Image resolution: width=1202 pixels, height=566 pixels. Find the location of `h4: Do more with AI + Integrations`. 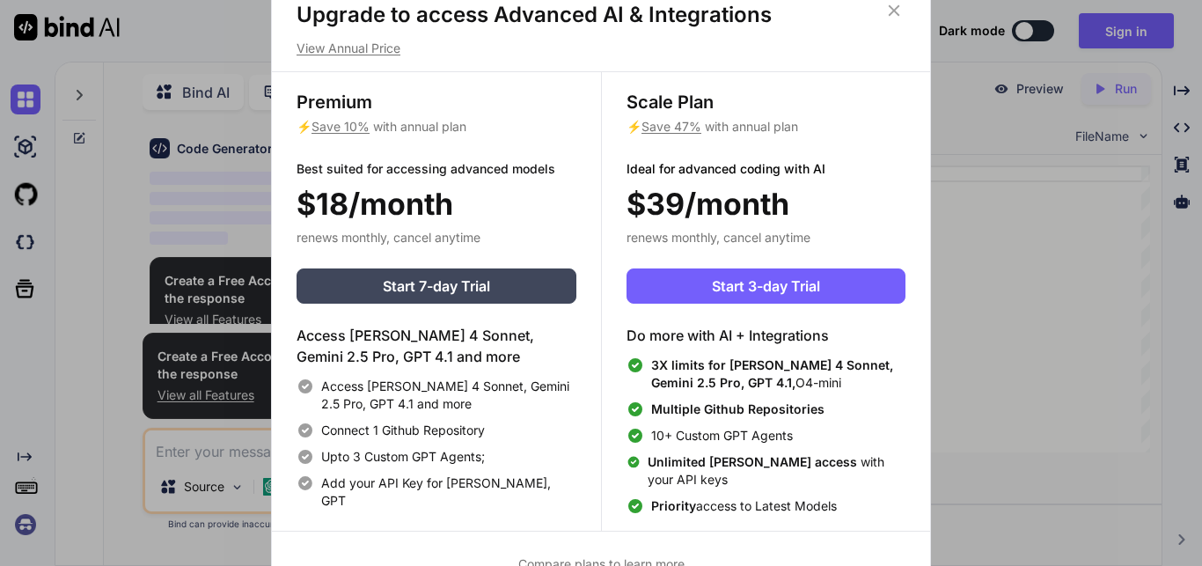

h4: Do more with AI + Integrations is located at coordinates (765, 335).